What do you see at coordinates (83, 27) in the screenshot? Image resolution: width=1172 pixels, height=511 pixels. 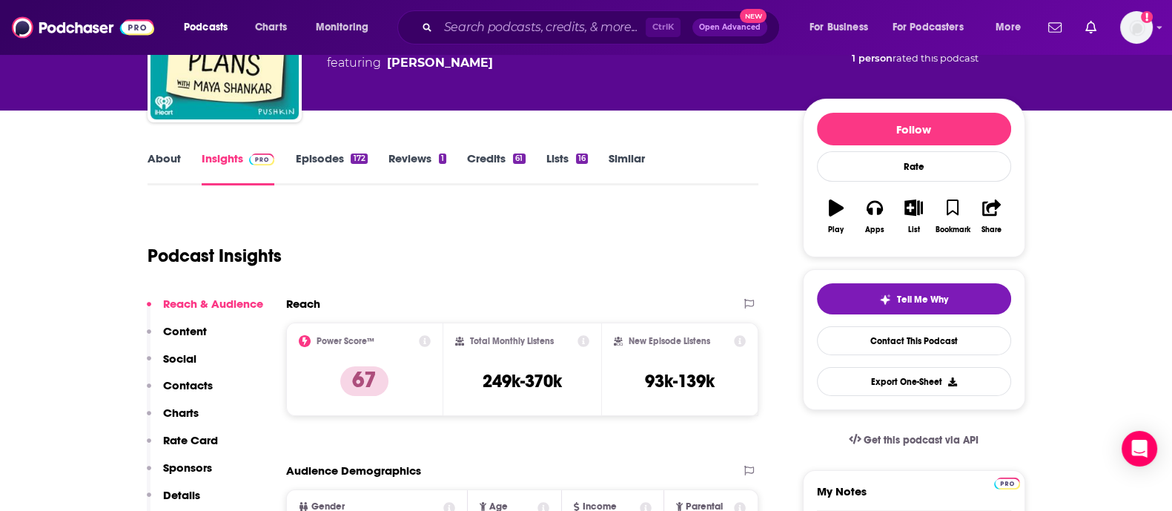 I see `img: Podchaser - Follow, Share and Rate Podcasts` at bounding box center [83, 27].